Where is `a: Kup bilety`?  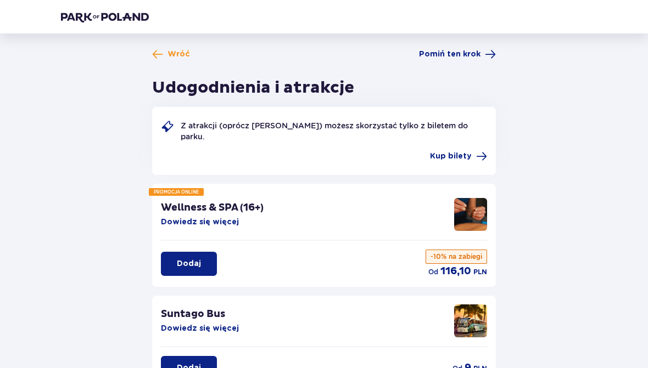
a: Kup bilety is located at coordinates (458, 156).